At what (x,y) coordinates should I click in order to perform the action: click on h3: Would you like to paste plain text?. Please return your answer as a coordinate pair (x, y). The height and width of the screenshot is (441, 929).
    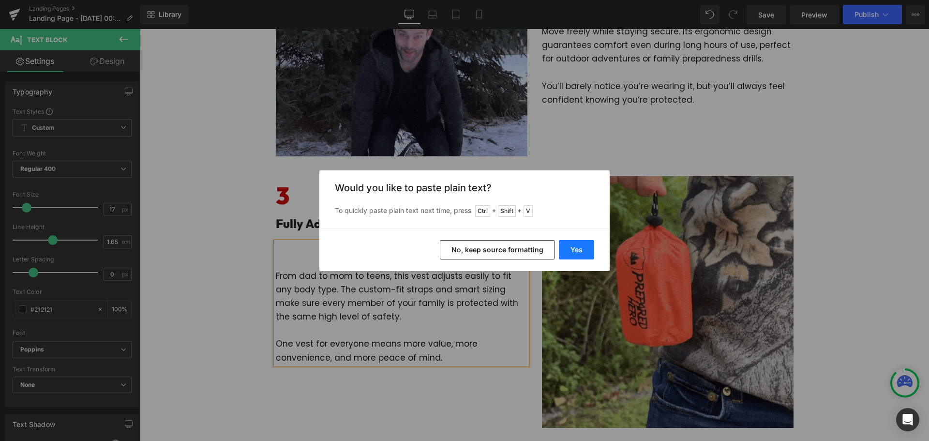
    Looking at the image, I should click on (465, 188).